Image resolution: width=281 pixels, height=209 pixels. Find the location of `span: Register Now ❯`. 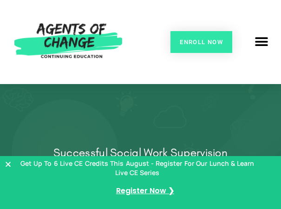

span: Register Now ❯ is located at coordinates (145, 191).